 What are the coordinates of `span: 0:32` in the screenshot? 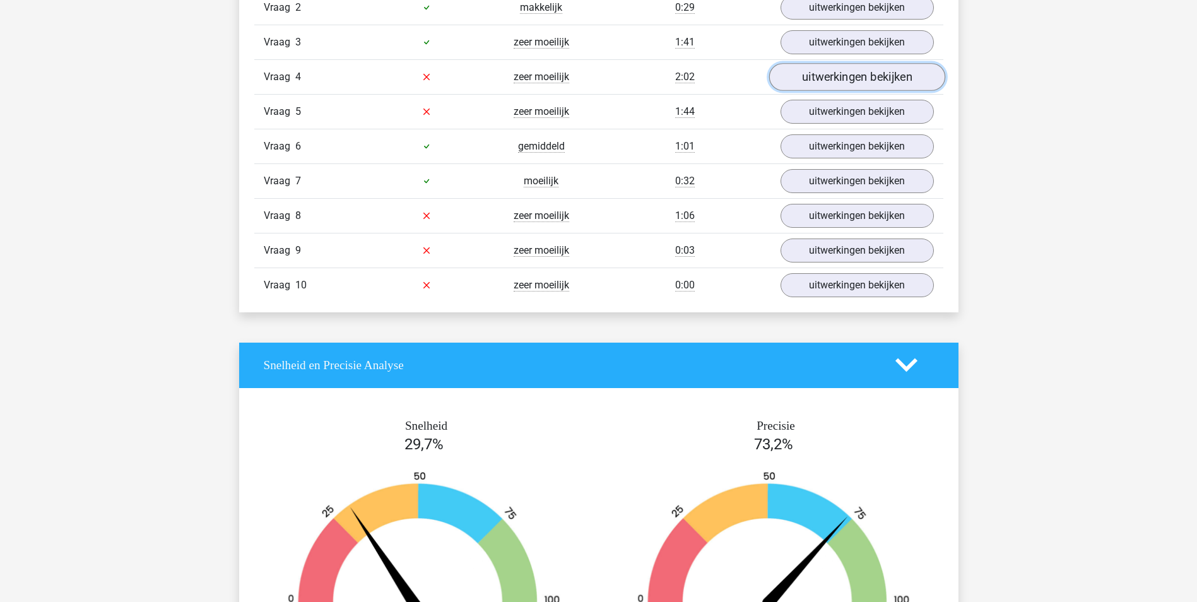 It's located at (685, 181).